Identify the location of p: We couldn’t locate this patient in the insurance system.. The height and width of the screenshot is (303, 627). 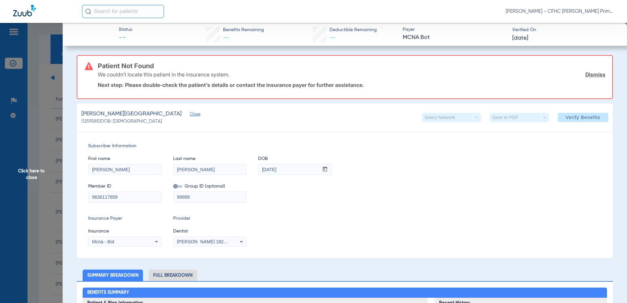
(164, 74).